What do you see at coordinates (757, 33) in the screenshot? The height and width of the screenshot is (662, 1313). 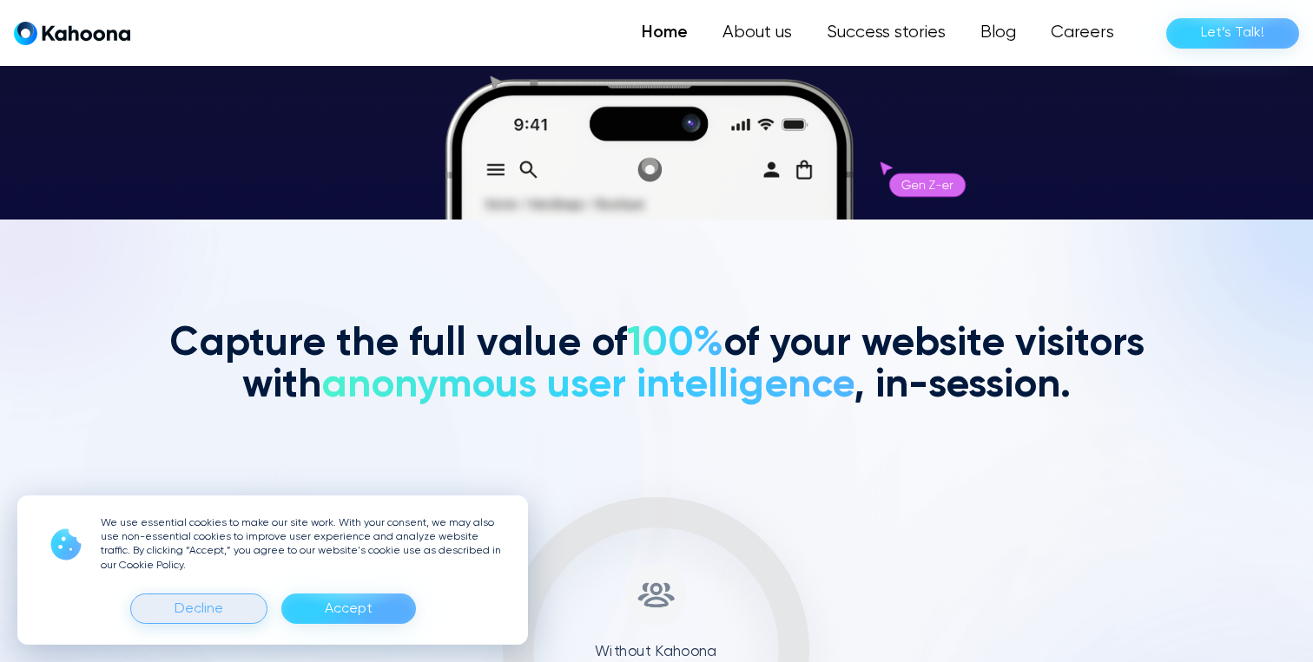 I see `a: About us` at bounding box center [757, 33].